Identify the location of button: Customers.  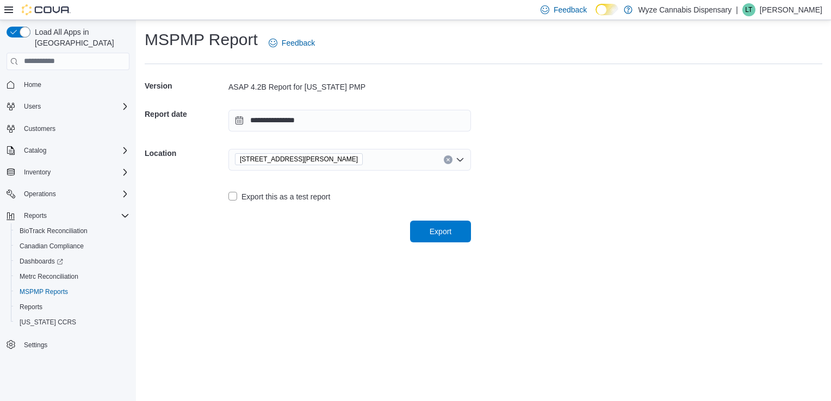
(68, 128).